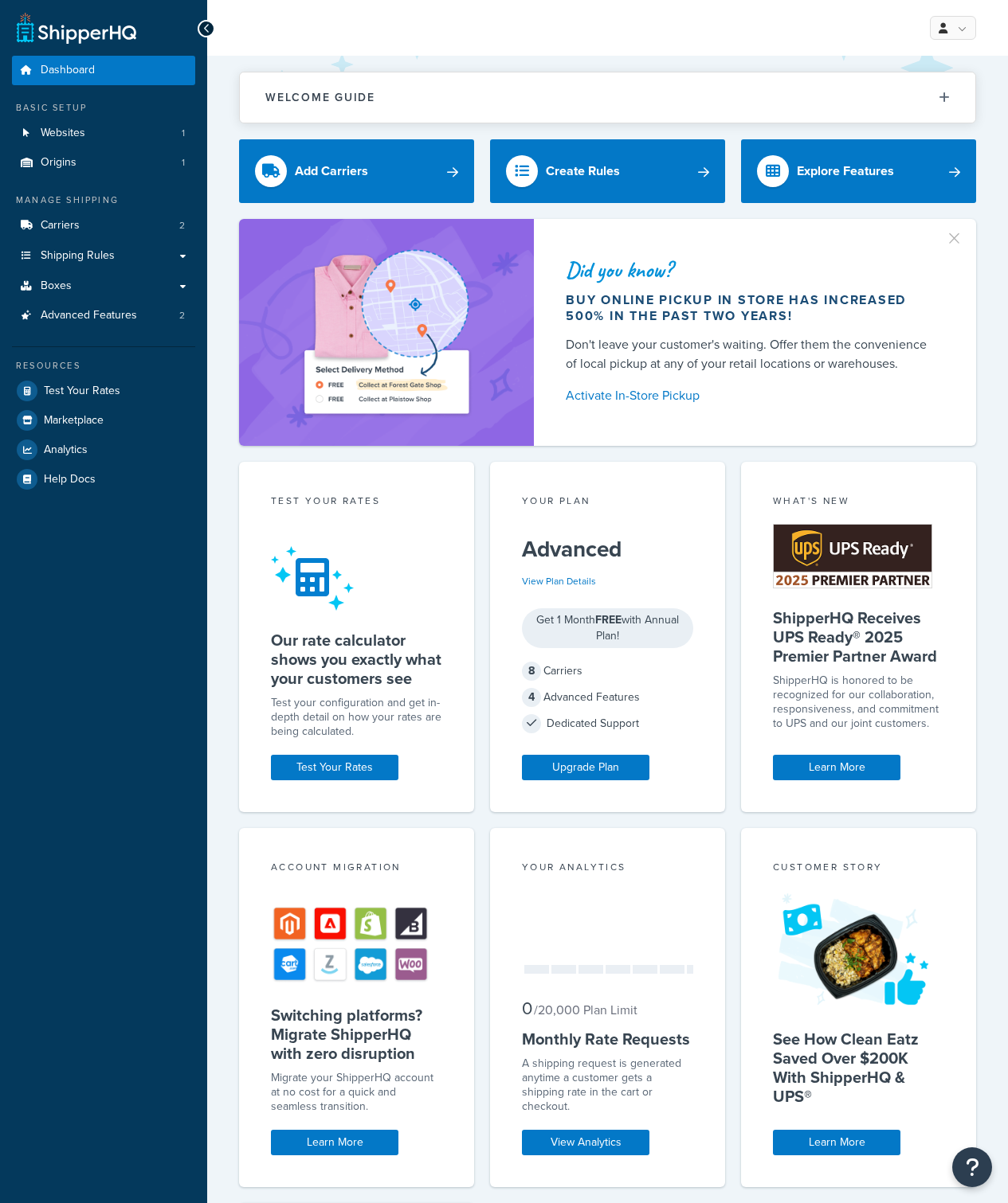 The height and width of the screenshot is (1203, 1008). I want to click on li: Analytics, so click(104, 450).